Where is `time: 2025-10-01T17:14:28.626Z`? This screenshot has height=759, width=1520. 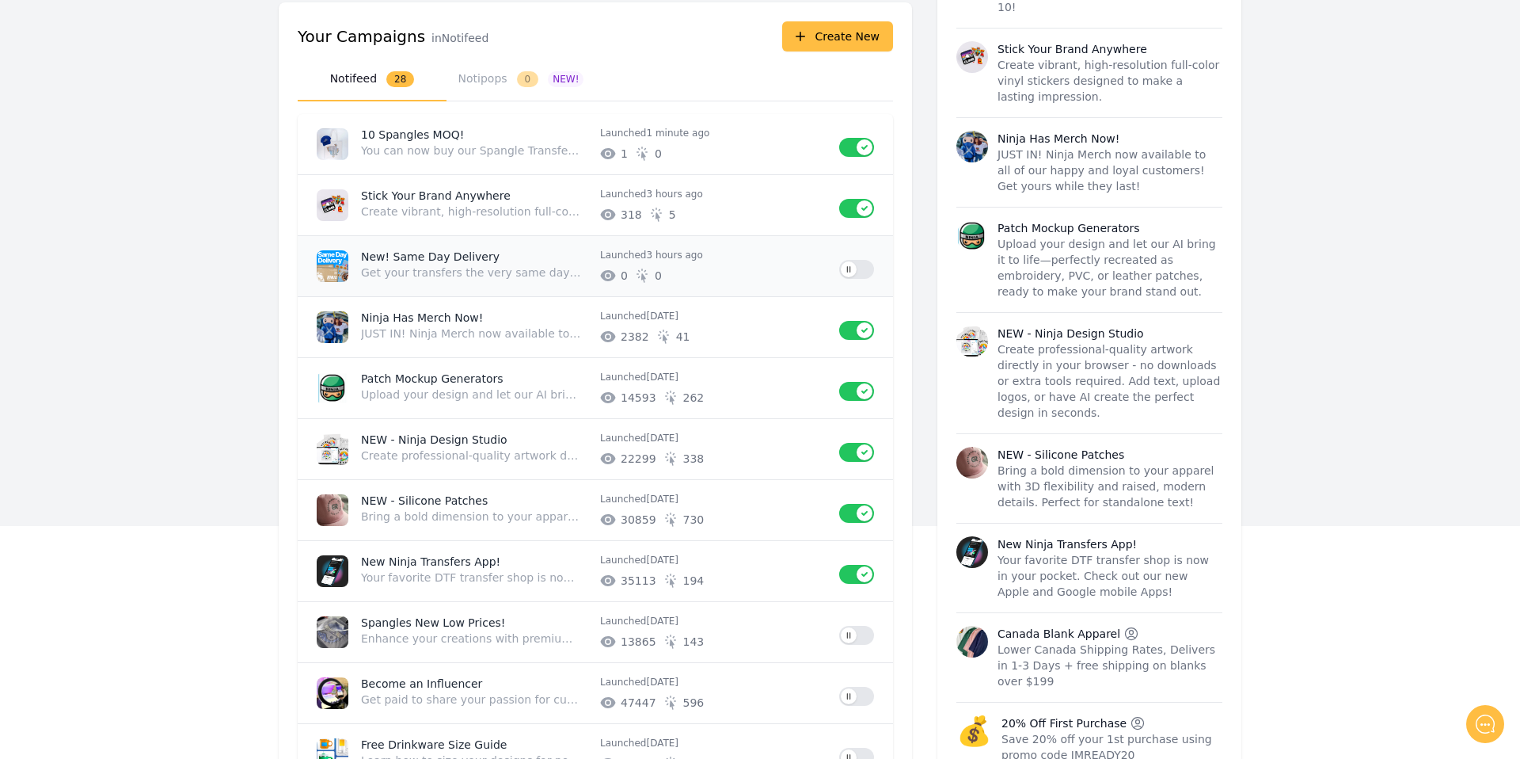
time: 2025-10-01T17:14:28.626Z is located at coordinates (674, 194).